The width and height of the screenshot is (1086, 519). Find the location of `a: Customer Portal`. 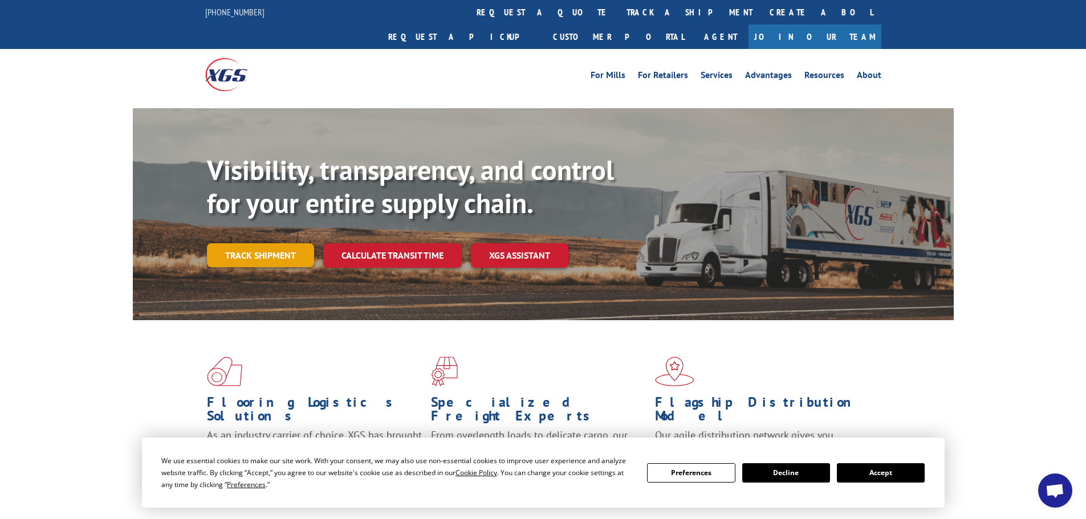

a: Customer Portal is located at coordinates (618, 36).